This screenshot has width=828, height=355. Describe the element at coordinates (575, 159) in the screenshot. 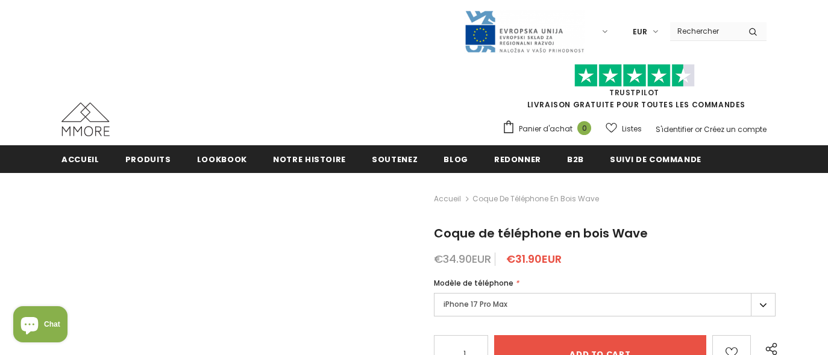

I see `span: B2B` at that location.